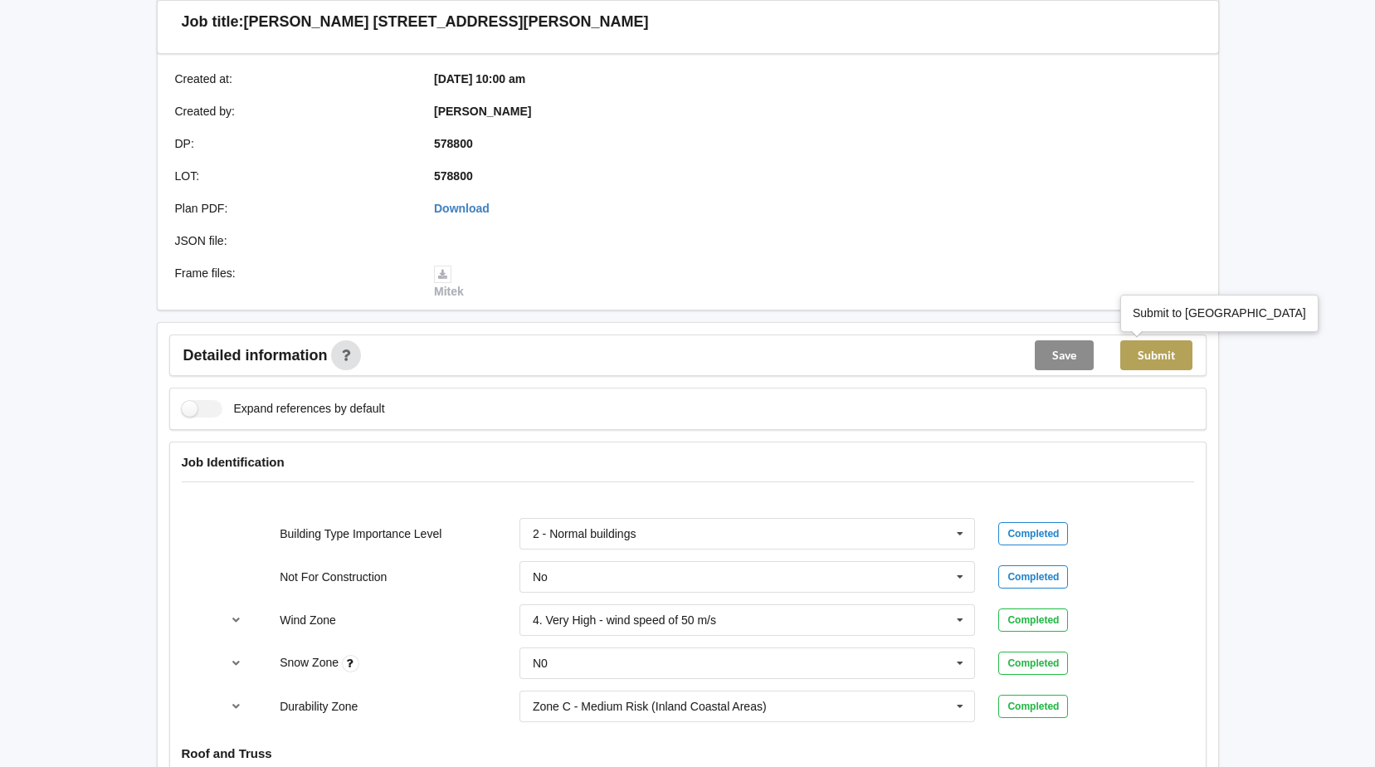  I want to click on div: N0, so click(540, 663).